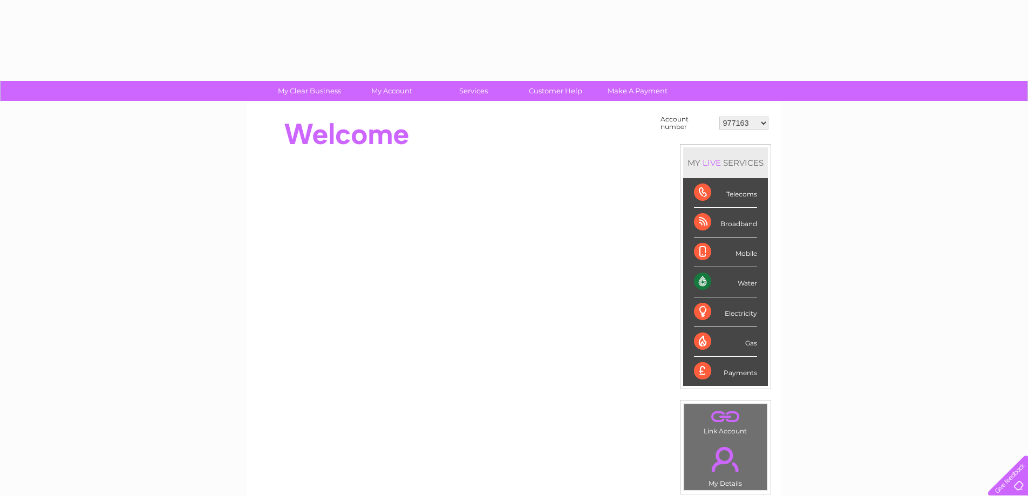 The height and width of the screenshot is (496, 1028). I want to click on td: My Details, so click(725, 464).